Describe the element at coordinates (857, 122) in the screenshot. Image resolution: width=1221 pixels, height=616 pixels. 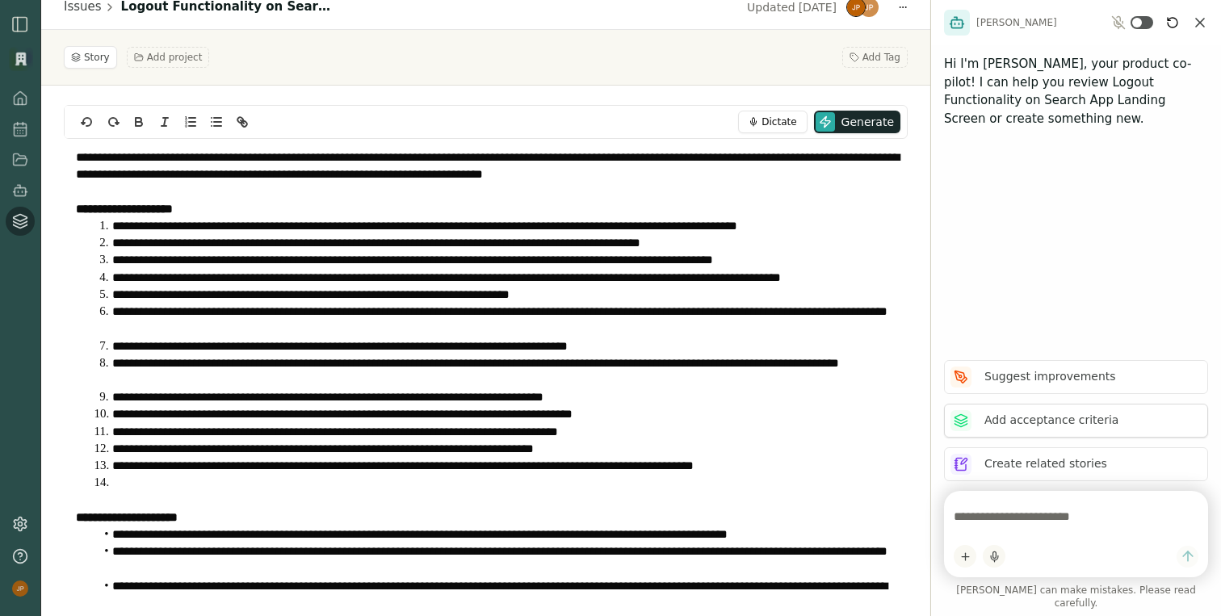
I see `button: Generate` at that location.